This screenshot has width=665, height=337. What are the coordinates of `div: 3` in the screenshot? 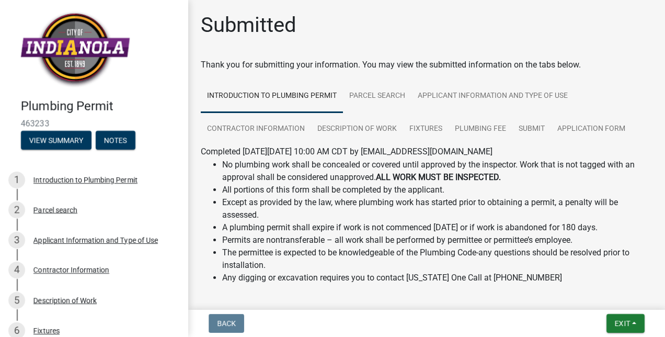 It's located at (17, 240).